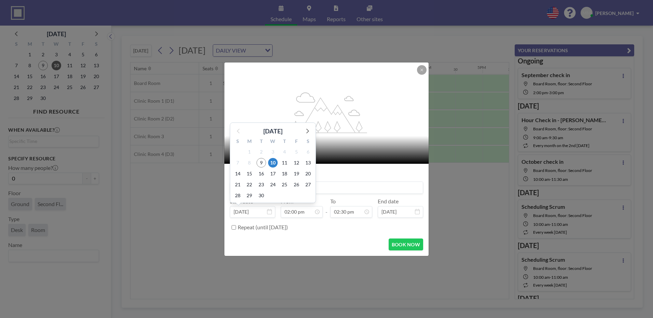  What do you see at coordinates (388, 202) in the screenshot?
I see `label: End date` at bounding box center [388, 202].